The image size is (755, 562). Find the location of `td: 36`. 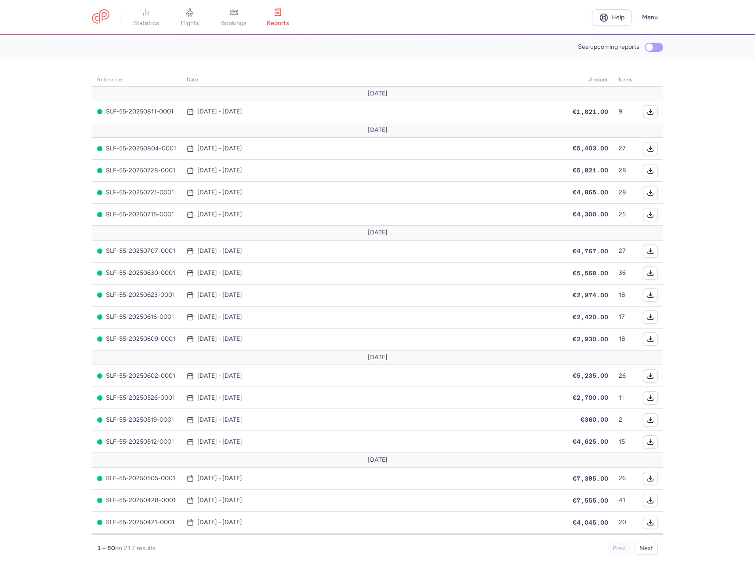

td: 36 is located at coordinates (625, 273).